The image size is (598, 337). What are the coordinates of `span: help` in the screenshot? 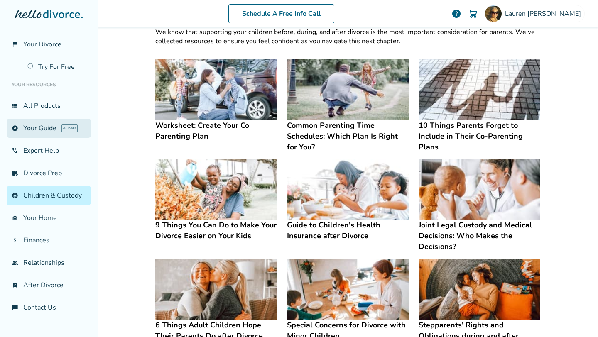 It's located at (456, 14).